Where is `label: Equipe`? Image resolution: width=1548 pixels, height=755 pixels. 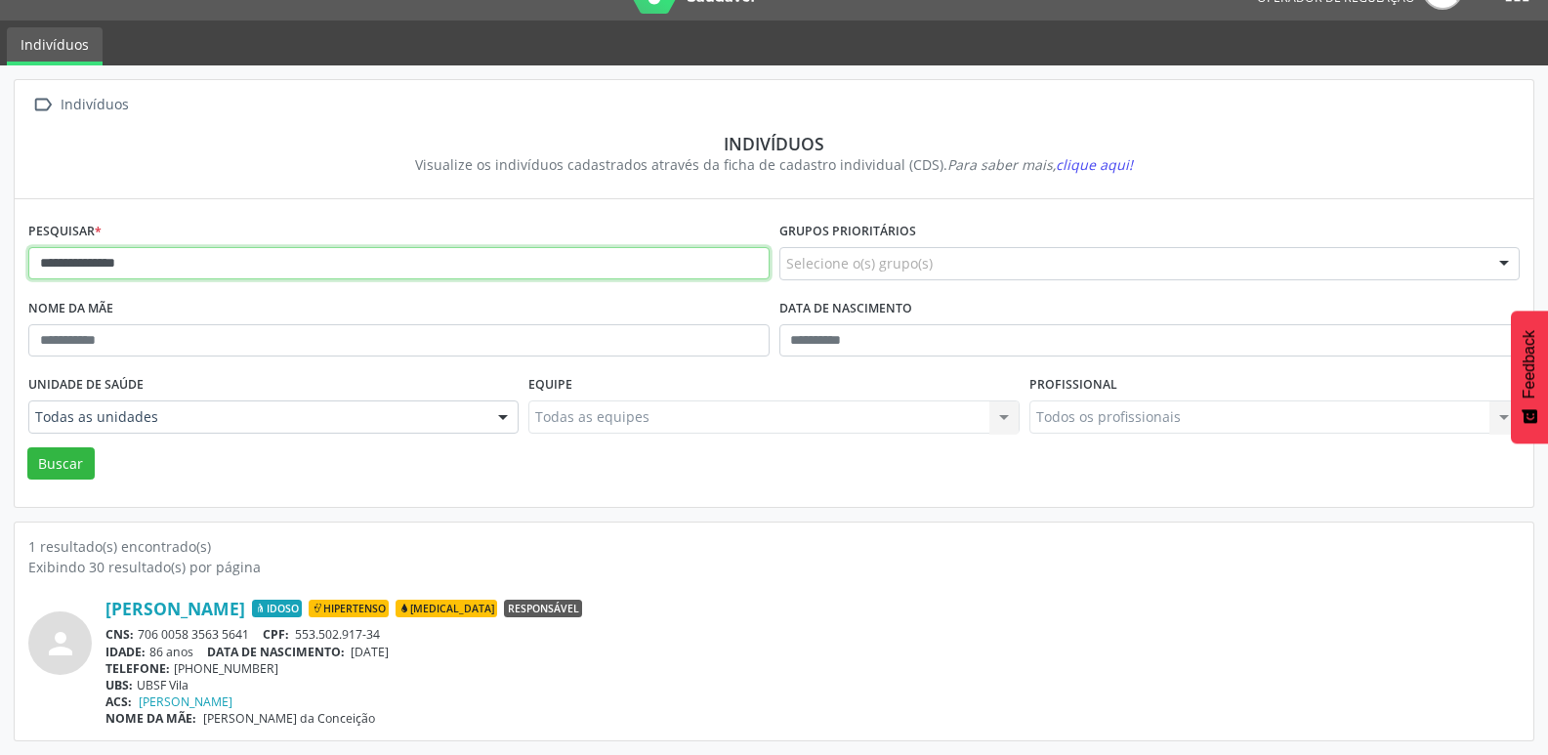 label: Equipe is located at coordinates (550, 385).